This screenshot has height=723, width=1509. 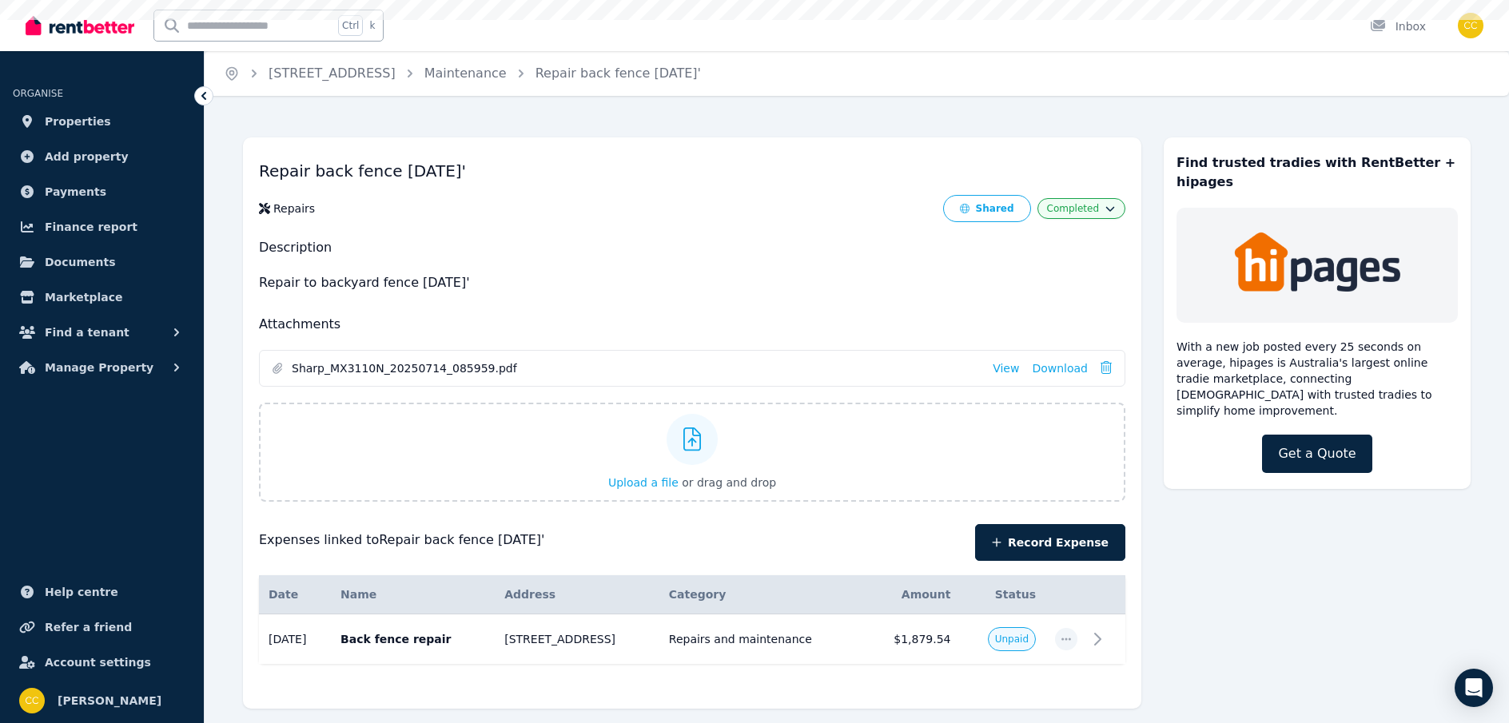 I want to click on a: Properties, so click(x=101, y=121).